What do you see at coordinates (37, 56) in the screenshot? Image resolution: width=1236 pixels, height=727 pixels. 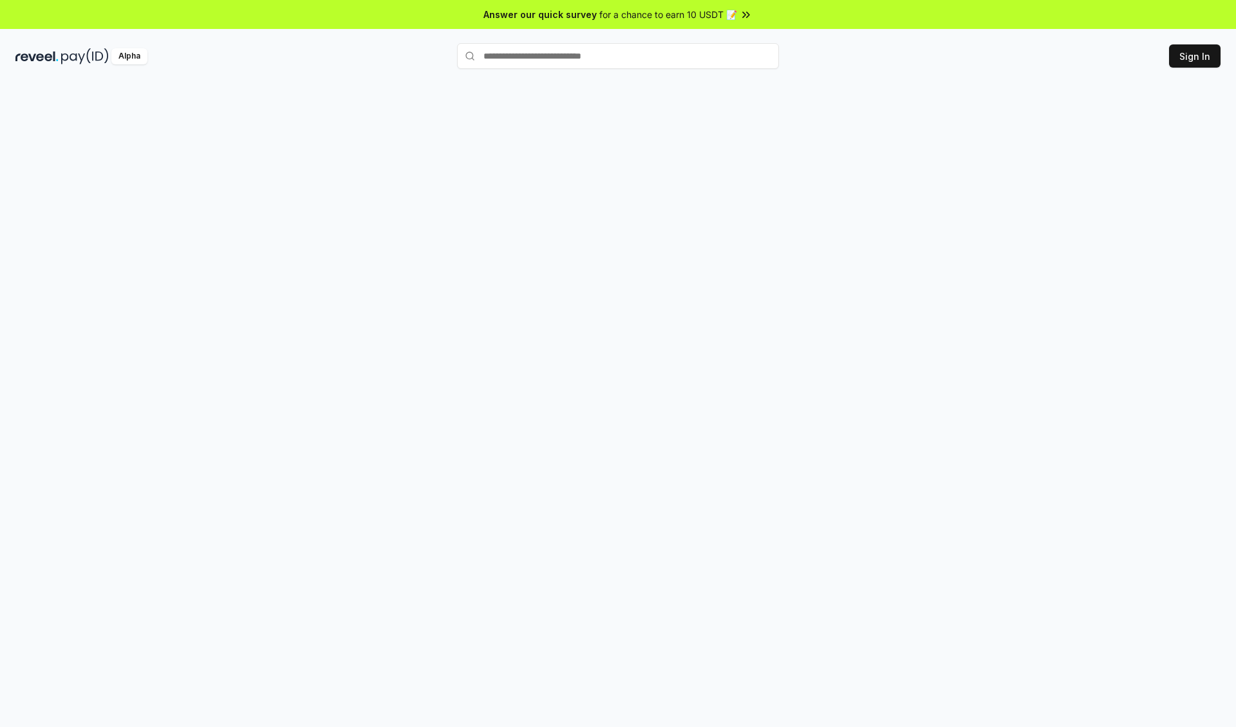 I see `img: reveel_dark` at bounding box center [37, 56].